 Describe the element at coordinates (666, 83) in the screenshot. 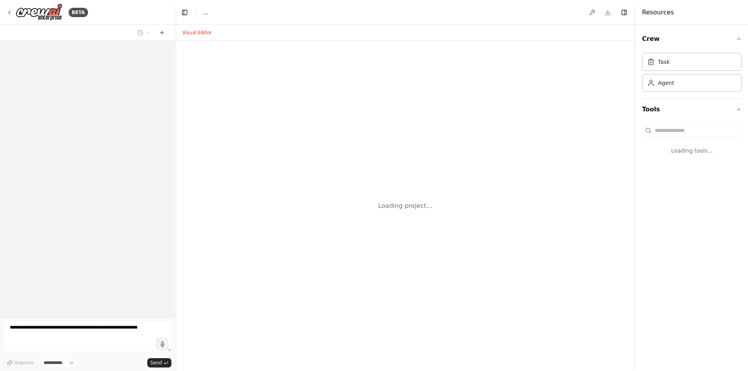

I see `div: Agent` at that location.